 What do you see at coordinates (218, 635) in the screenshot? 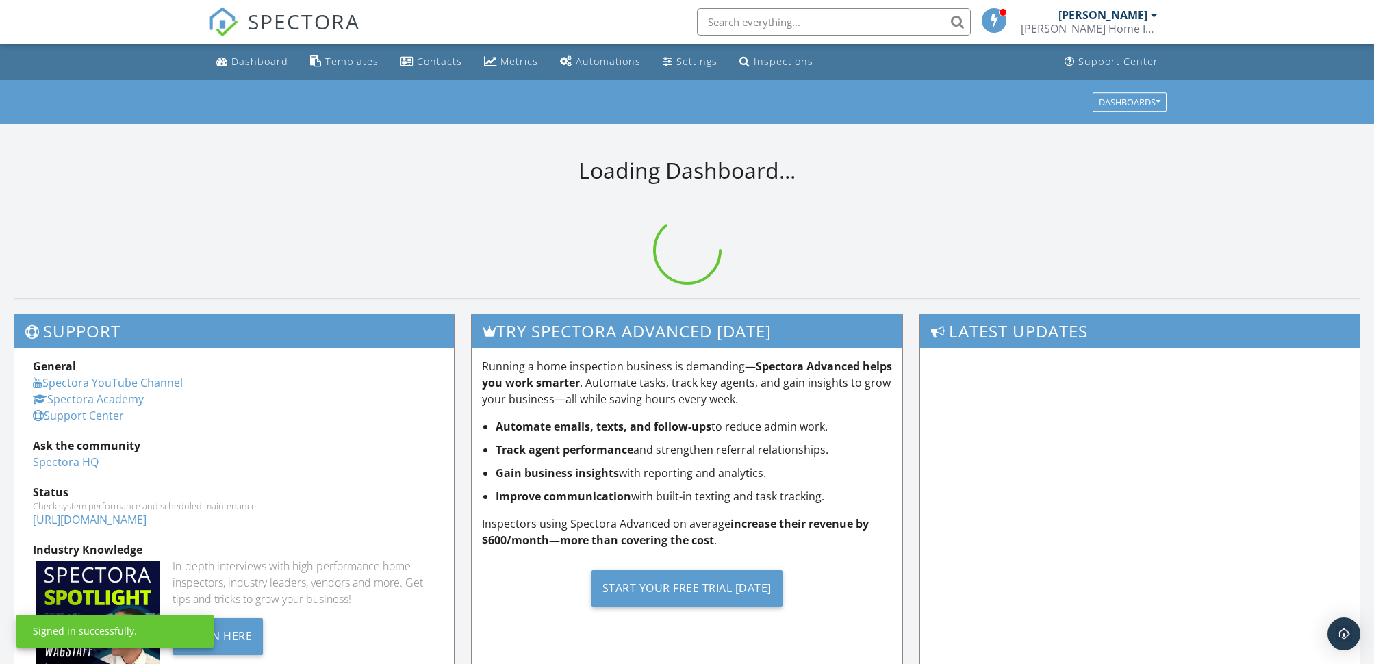
I see `a: Listen Here` at bounding box center [218, 635].